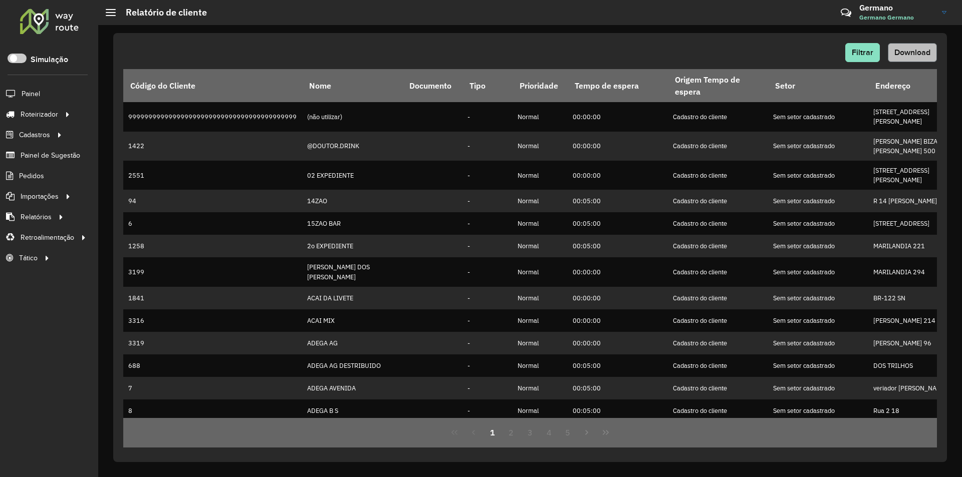 This screenshot has width=962, height=477. What do you see at coordinates (352, 388) in the screenshot?
I see `td: ADEGA AVENIDA` at bounding box center [352, 388].